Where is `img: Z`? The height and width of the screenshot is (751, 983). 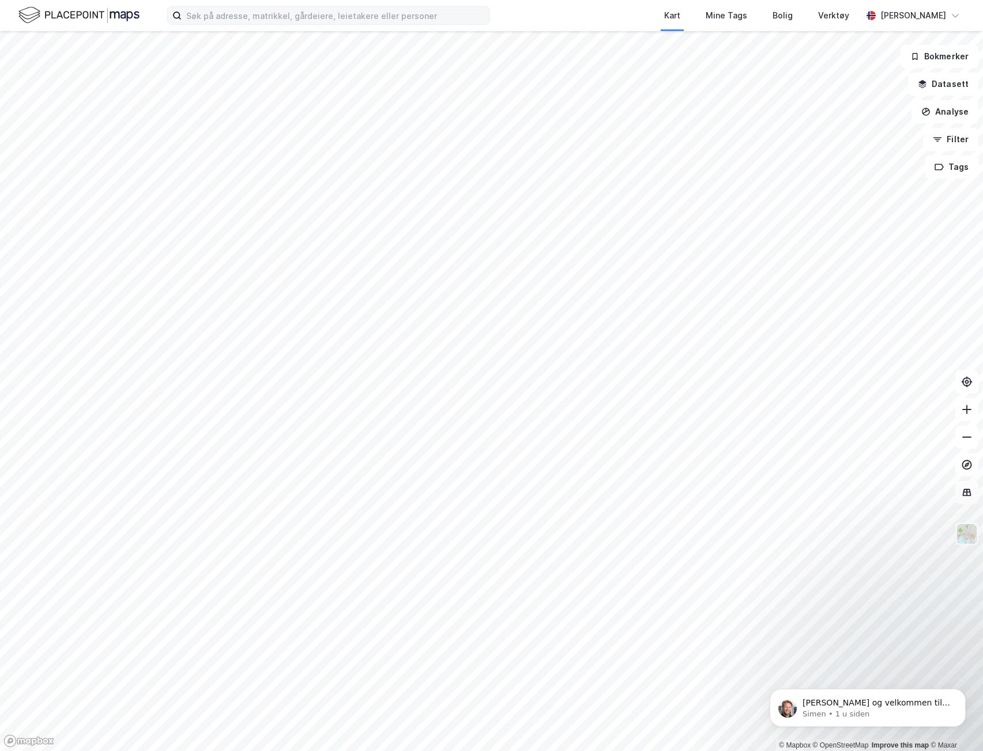 img: Z is located at coordinates (966, 534).